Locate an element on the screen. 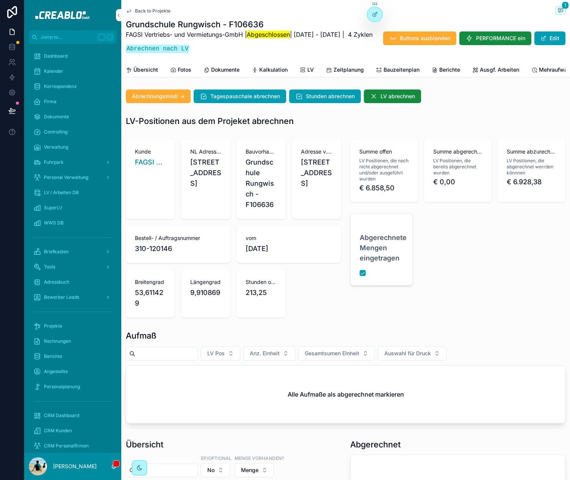 This screenshot has height=480, width=570. span: CRM Kunden is located at coordinates (58, 431).